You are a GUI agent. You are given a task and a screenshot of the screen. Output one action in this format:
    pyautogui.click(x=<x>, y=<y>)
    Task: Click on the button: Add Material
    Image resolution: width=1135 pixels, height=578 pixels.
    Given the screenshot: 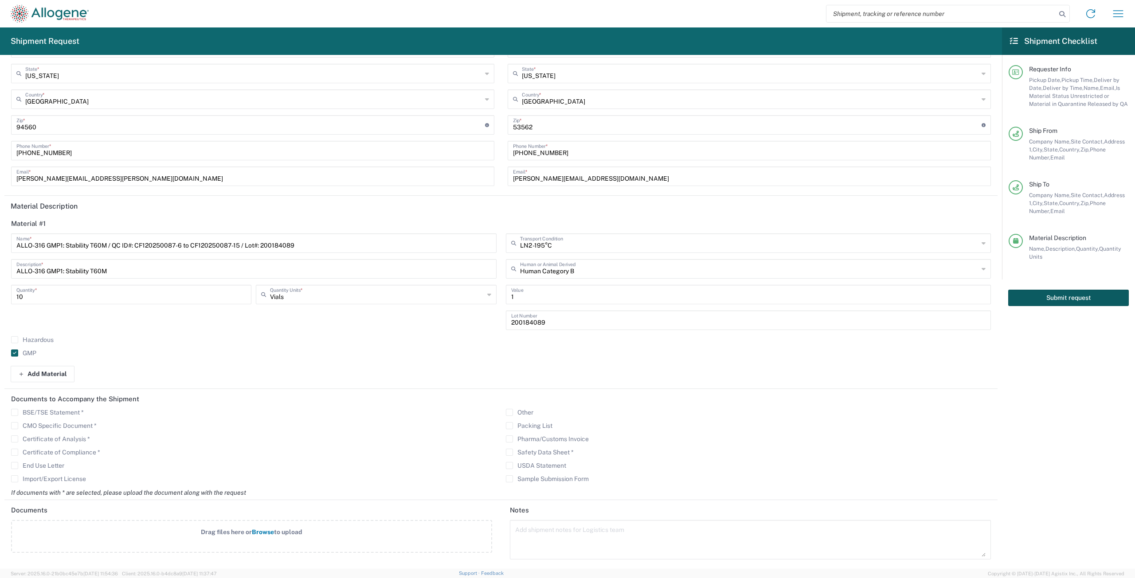 What is the action you would take?
    pyautogui.click(x=43, y=374)
    